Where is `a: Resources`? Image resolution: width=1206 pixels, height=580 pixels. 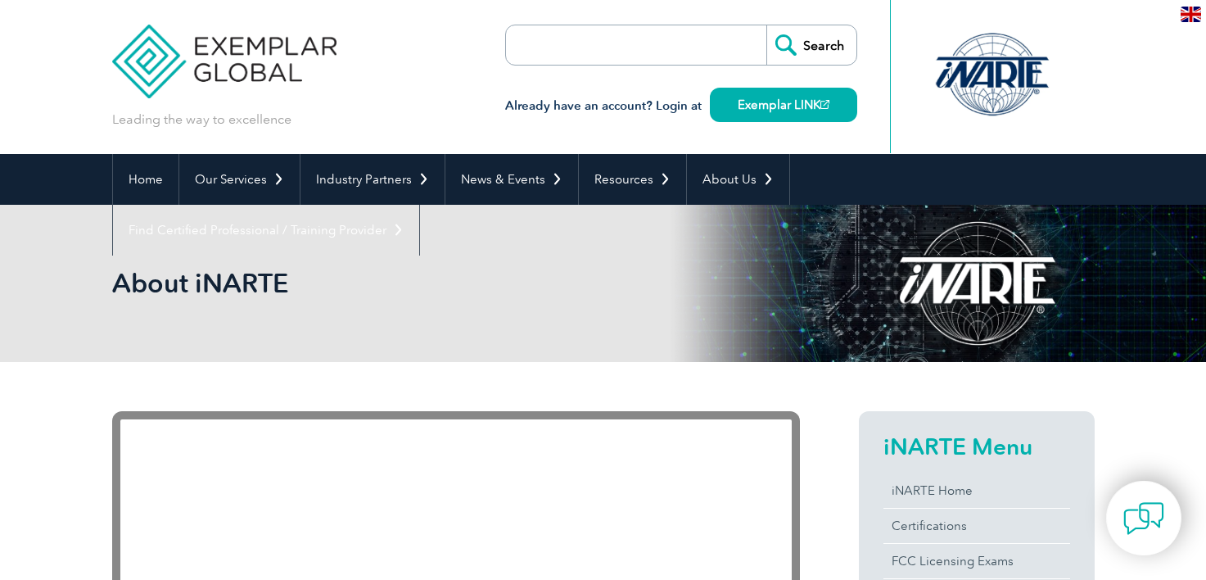 a: Resources is located at coordinates (632, 179).